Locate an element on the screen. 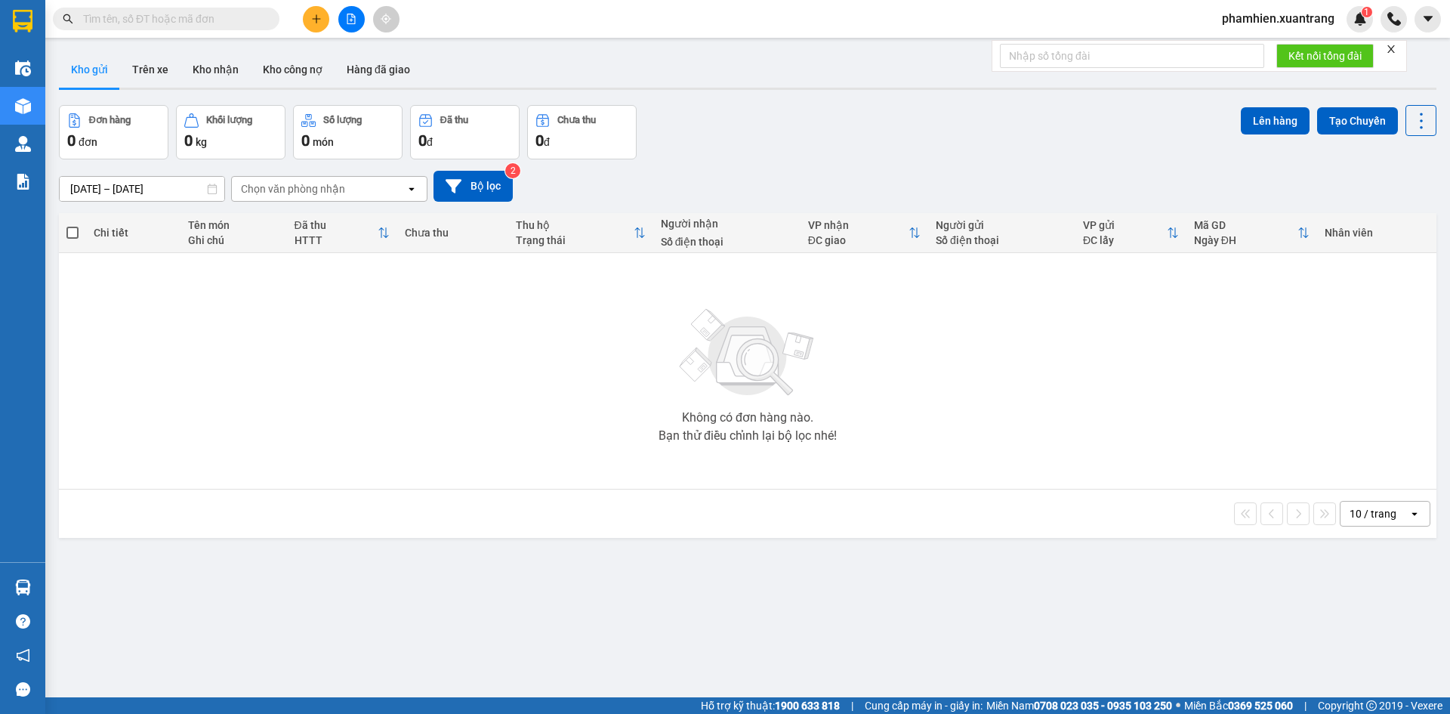  button: caret-down is located at coordinates (1428, 19).